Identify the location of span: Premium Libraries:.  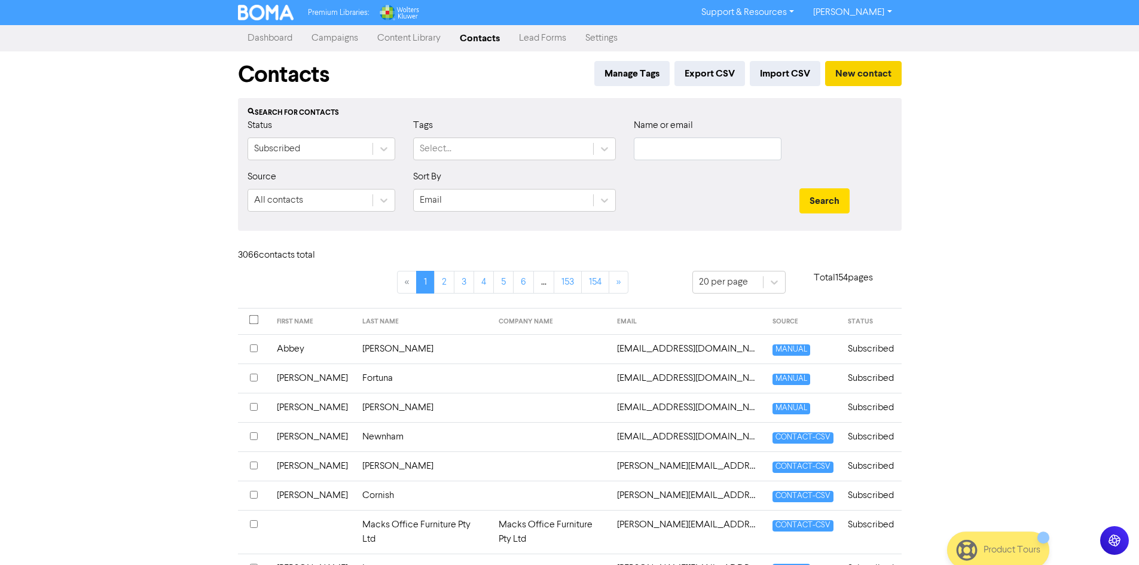
(338, 13).